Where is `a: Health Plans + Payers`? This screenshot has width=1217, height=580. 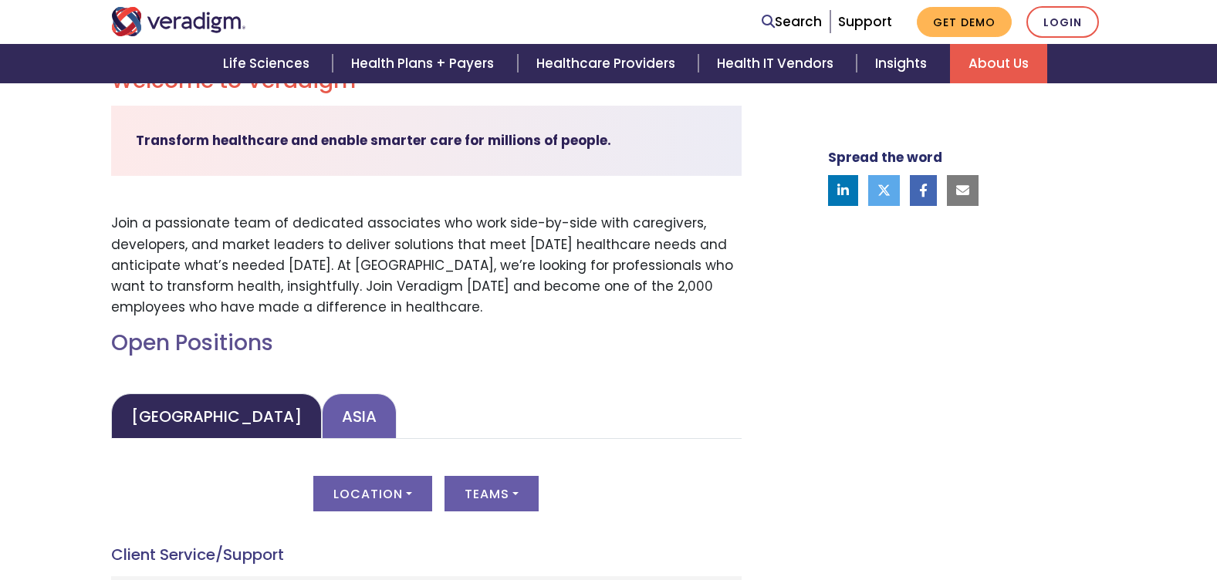 a: Health Plans + Payers is located at coordinates (424, 63).